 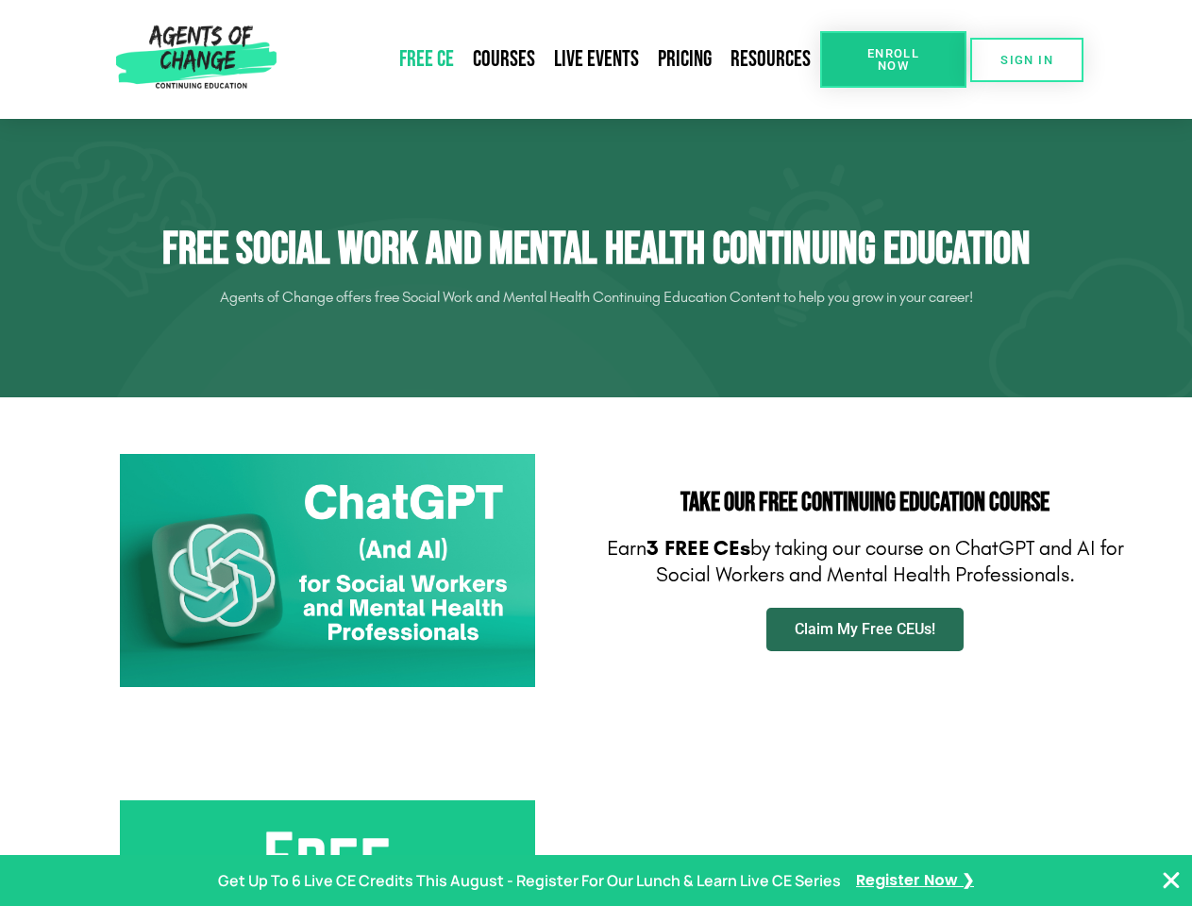 What do you see at coordinates (865, 630) in the screenshot?
I see `a: Claim My Free CEUs!` at bounding box center [865, 630].